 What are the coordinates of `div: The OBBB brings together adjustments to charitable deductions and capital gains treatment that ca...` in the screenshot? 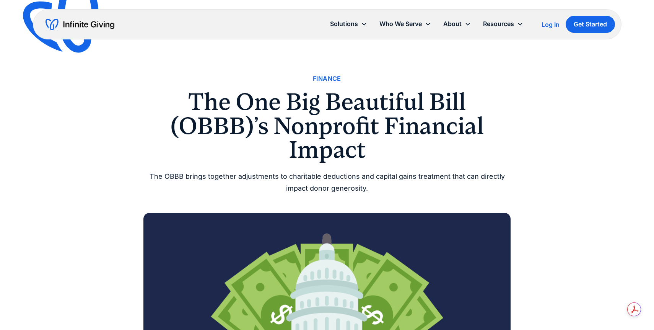 It's located at (327, 182).